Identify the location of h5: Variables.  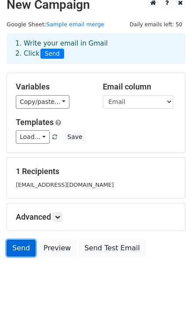
(53, 87).